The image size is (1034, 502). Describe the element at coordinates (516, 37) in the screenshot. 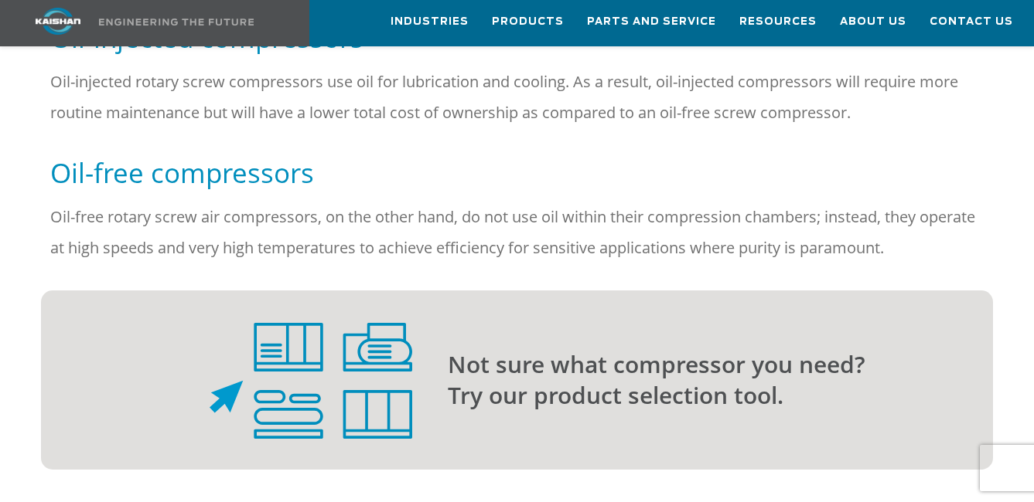

I see `h5: Oil-injected compressors` at that location.